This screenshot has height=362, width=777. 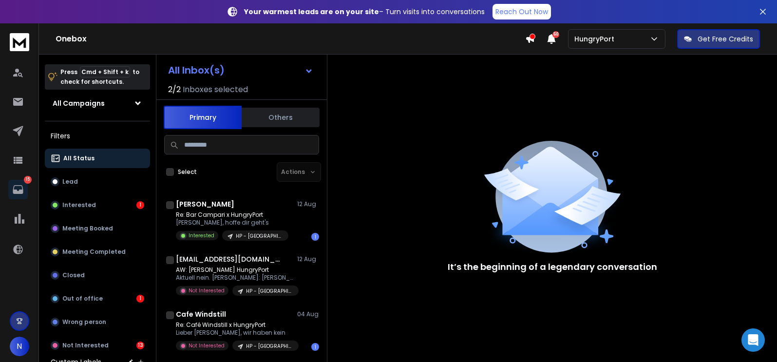 I want to click on p: HungryPort, so click(x=596, y=39).